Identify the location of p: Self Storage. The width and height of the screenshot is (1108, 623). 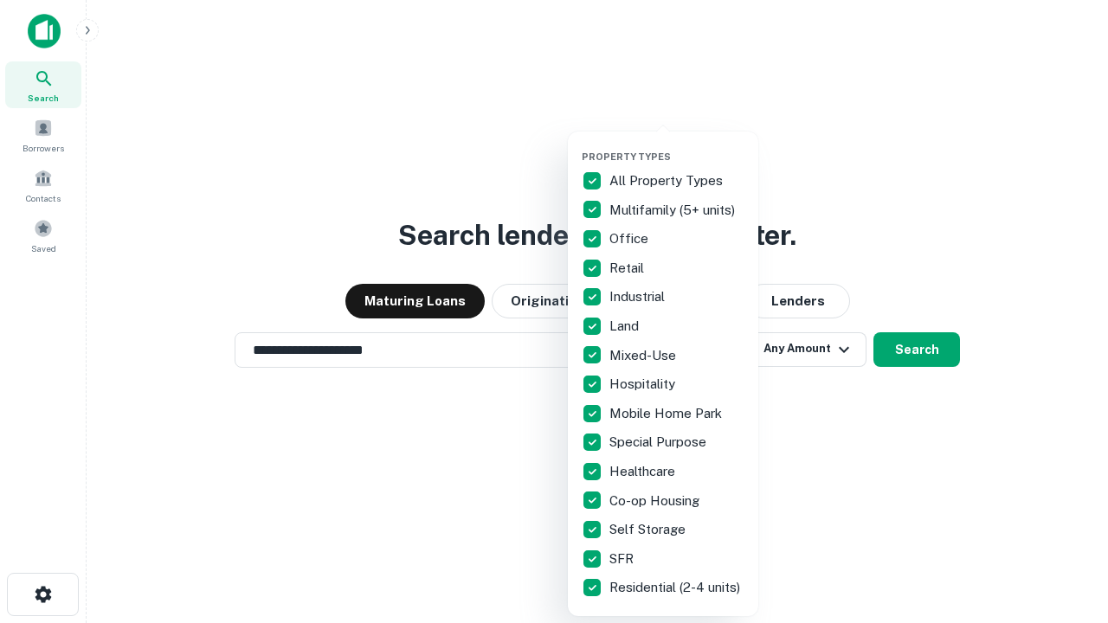
(649, 530).